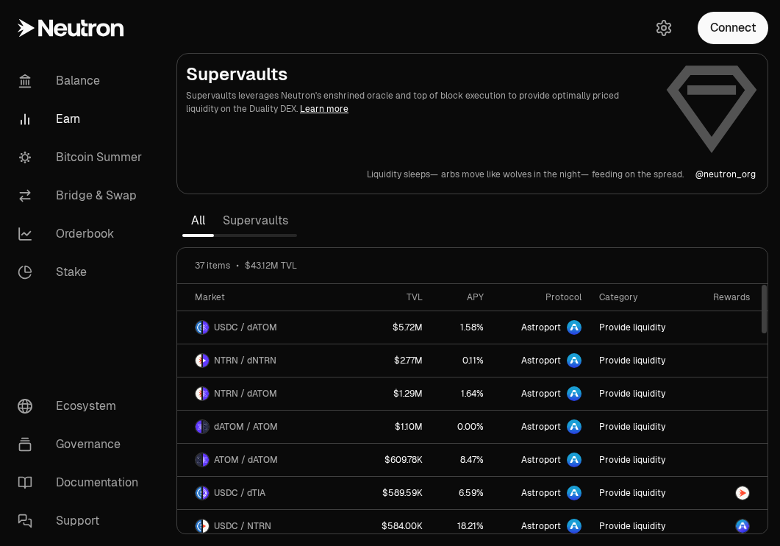 This screenshot has width=780, height=546. Describe the element at coordinates (268, 526) in the screenshot. I see `a: USDC LogoNTRN LogoUSDC / NTRN` at that location.